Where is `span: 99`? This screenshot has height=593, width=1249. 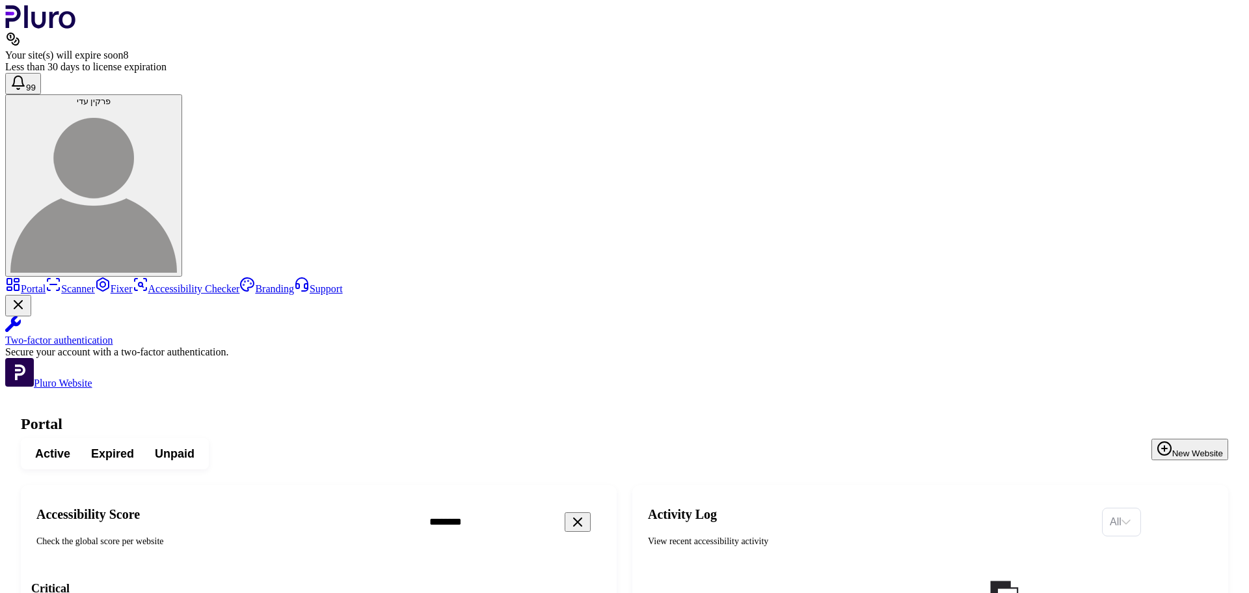 span: 99 is located at coordinates (31, 87).